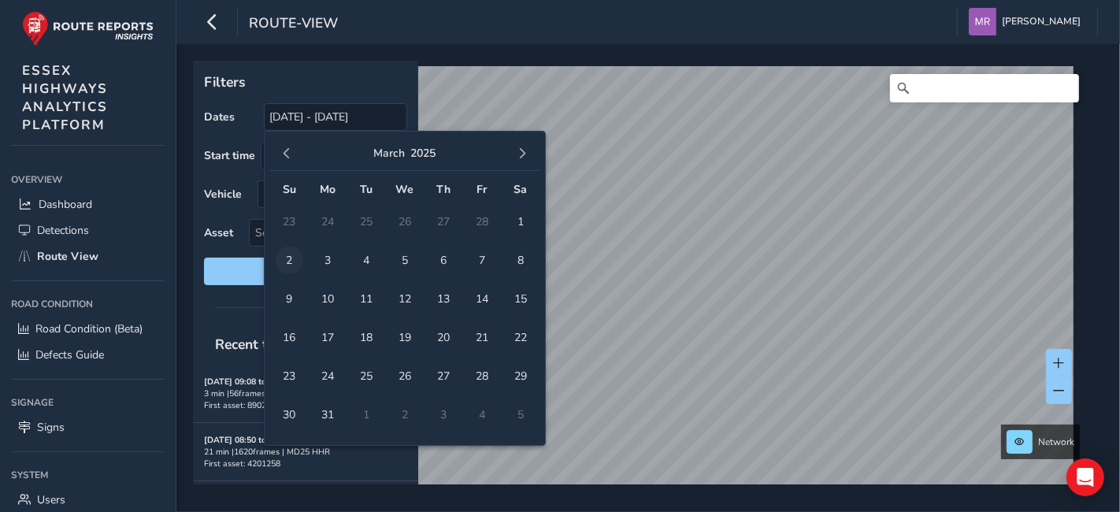  Describe the element at coordinates (405, 337) in the screenshot. I see `span: 19` at that location.